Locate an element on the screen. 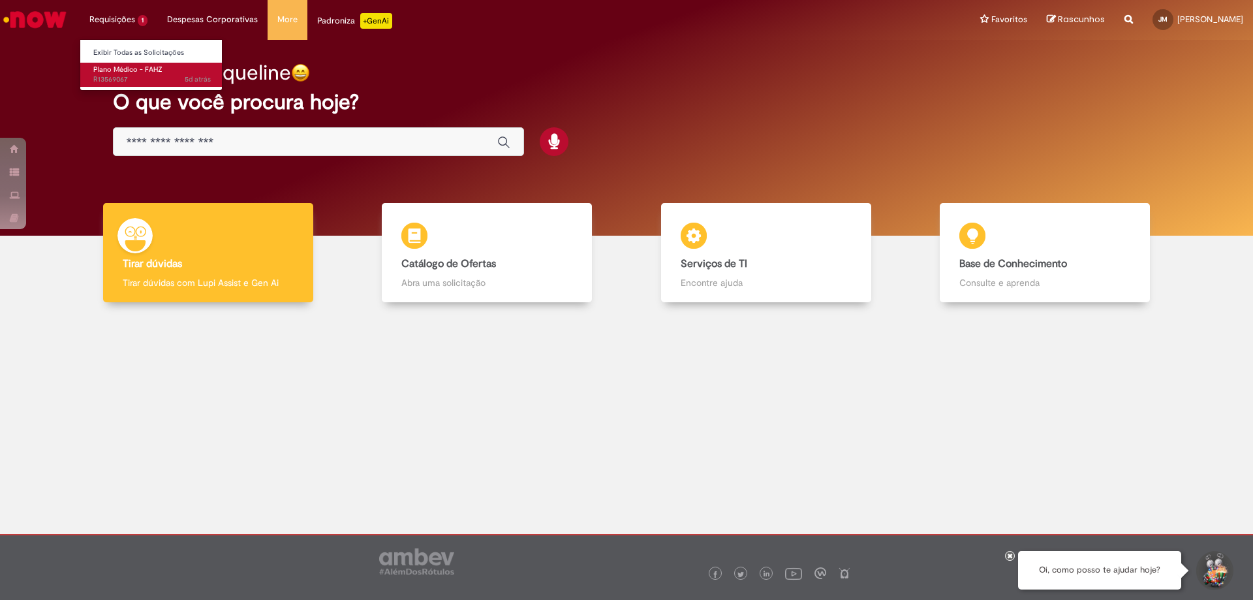 Image resolution: width=1253 pixels, height=600 pixels. span: JM is located at coordinates (1163, 19).